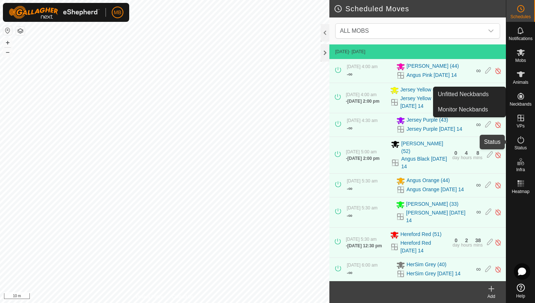 The image size is (535, 303). I want to click on a: Privacy Policy, so click(149, 297).